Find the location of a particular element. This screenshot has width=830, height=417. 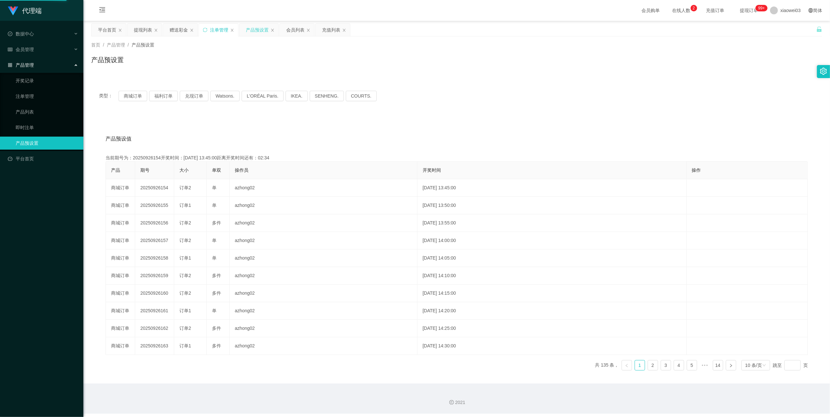

a: 产品预设置 is located at coordinates (47, 143).